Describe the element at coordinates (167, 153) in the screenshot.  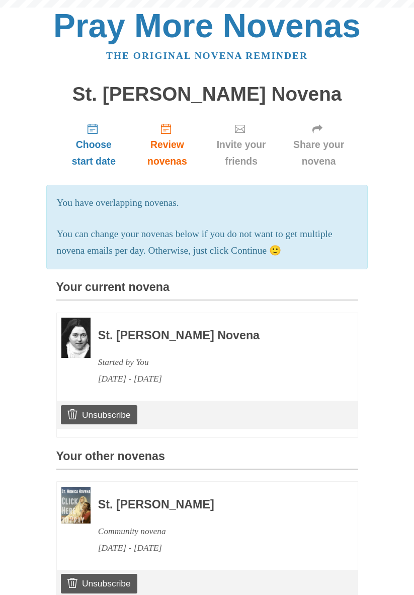
I see `span: Review novenas` at that location.